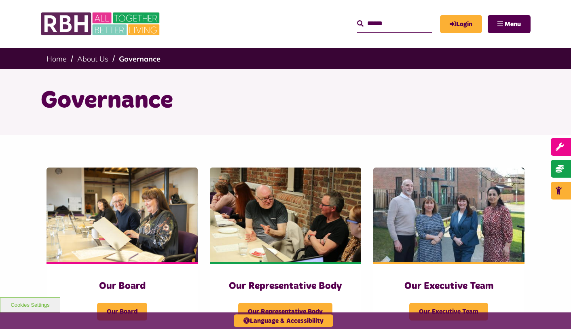 The height and width of the screenshot is (329, 571). Describe the element at coordinates (461, 24) in the screenshot. I see `a: MyRBH` at that location.